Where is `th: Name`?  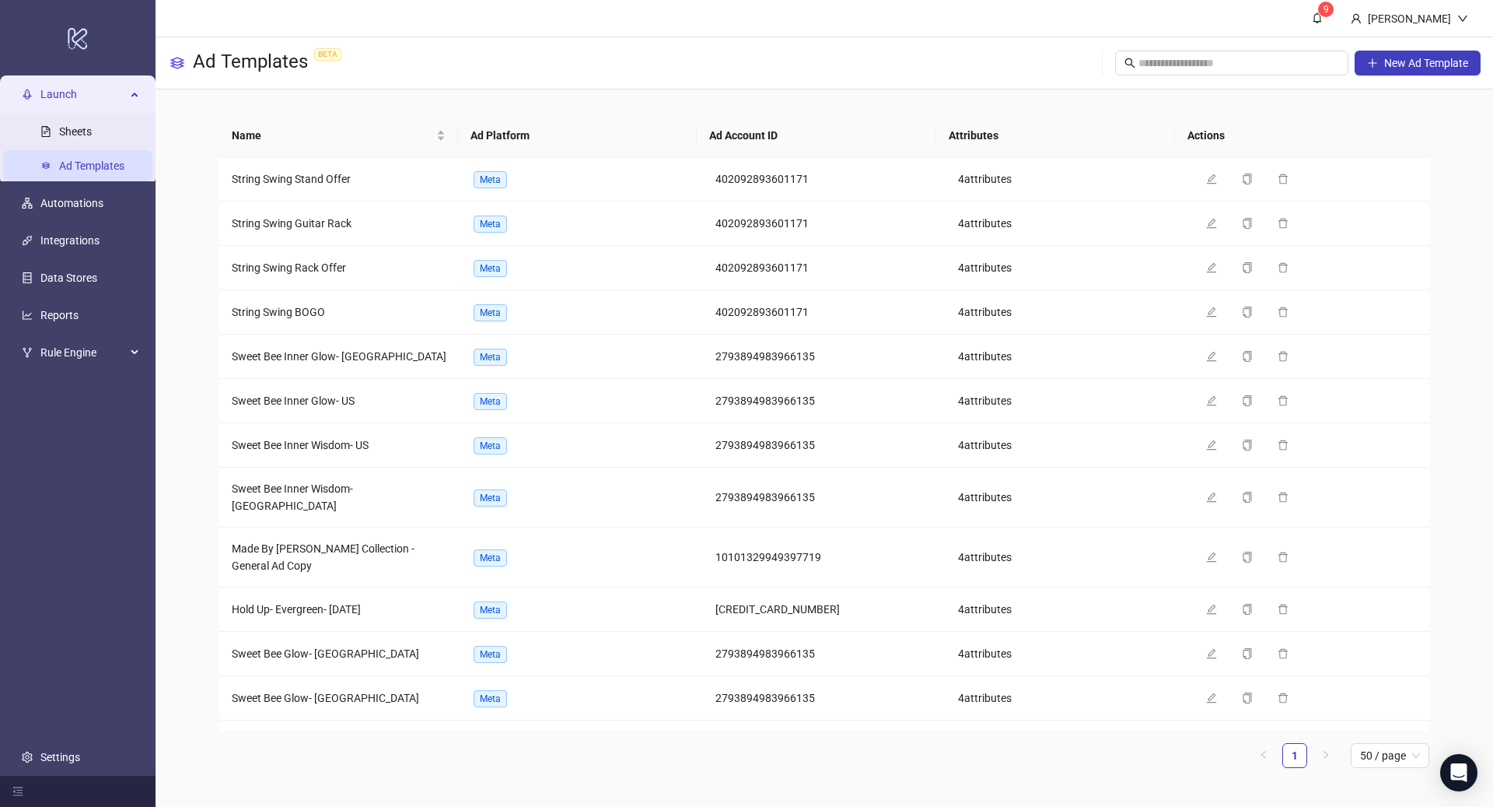
th: Name is located at coordinates (338, 135).